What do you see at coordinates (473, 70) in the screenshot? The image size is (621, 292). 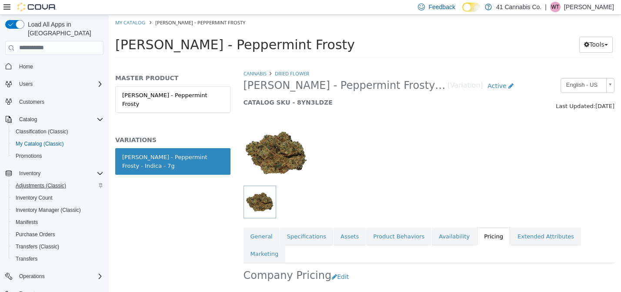 I see `span: English - US` at bounding box center [473, 70].